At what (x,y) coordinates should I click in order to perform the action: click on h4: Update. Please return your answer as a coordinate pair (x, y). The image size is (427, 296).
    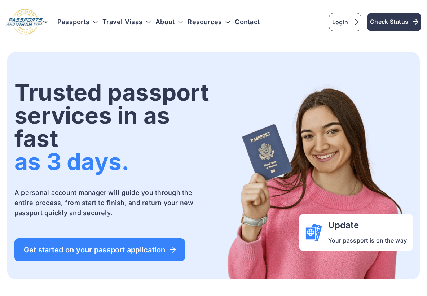
    Looking at the image, I should click on (368, 225).